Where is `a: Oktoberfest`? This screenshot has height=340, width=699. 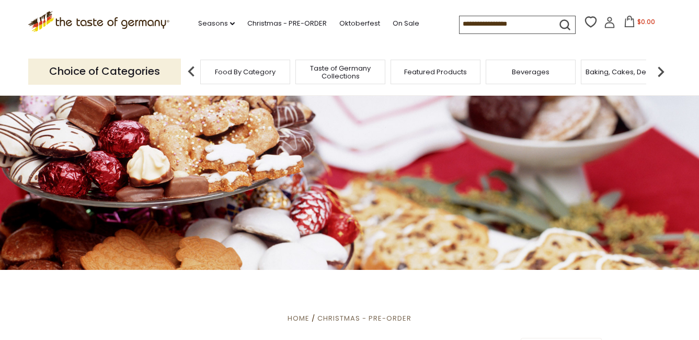 a: Oktoberfest is located at coordinates (359, 24).